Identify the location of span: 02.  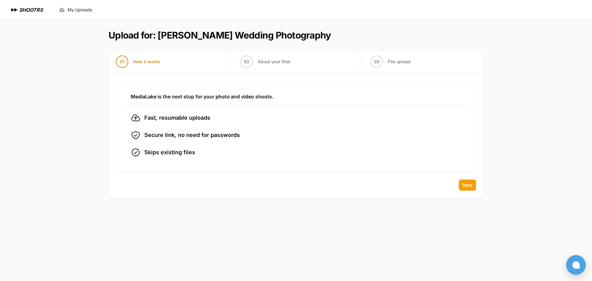
(247, 62).